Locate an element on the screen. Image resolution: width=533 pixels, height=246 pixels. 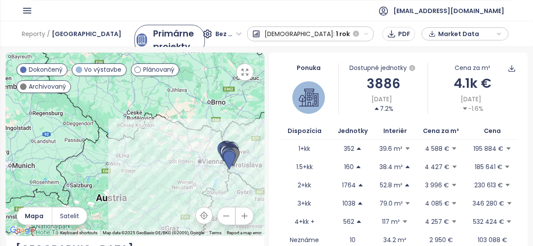
p: 79.0 m² is located at coordinates (391, 204).